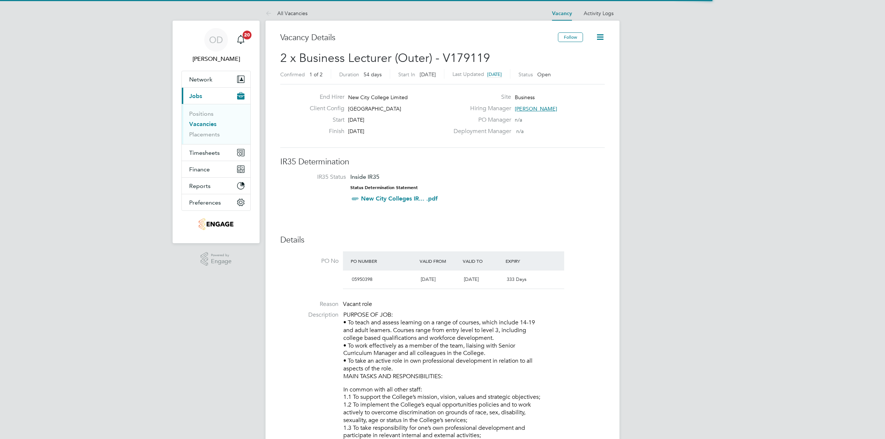 The image size is (885, 439). I want to click on a: 20, so click(241, 40).